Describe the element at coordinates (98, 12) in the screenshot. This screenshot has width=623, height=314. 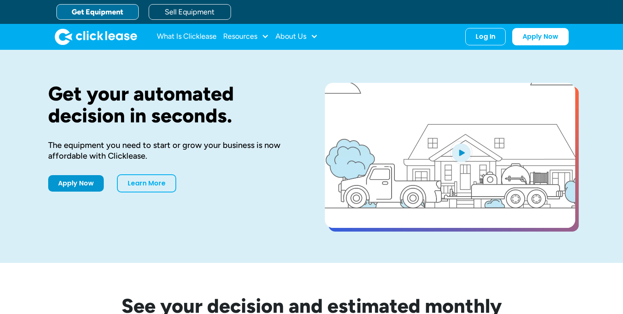
I see `a: Get Equipment` at that location.